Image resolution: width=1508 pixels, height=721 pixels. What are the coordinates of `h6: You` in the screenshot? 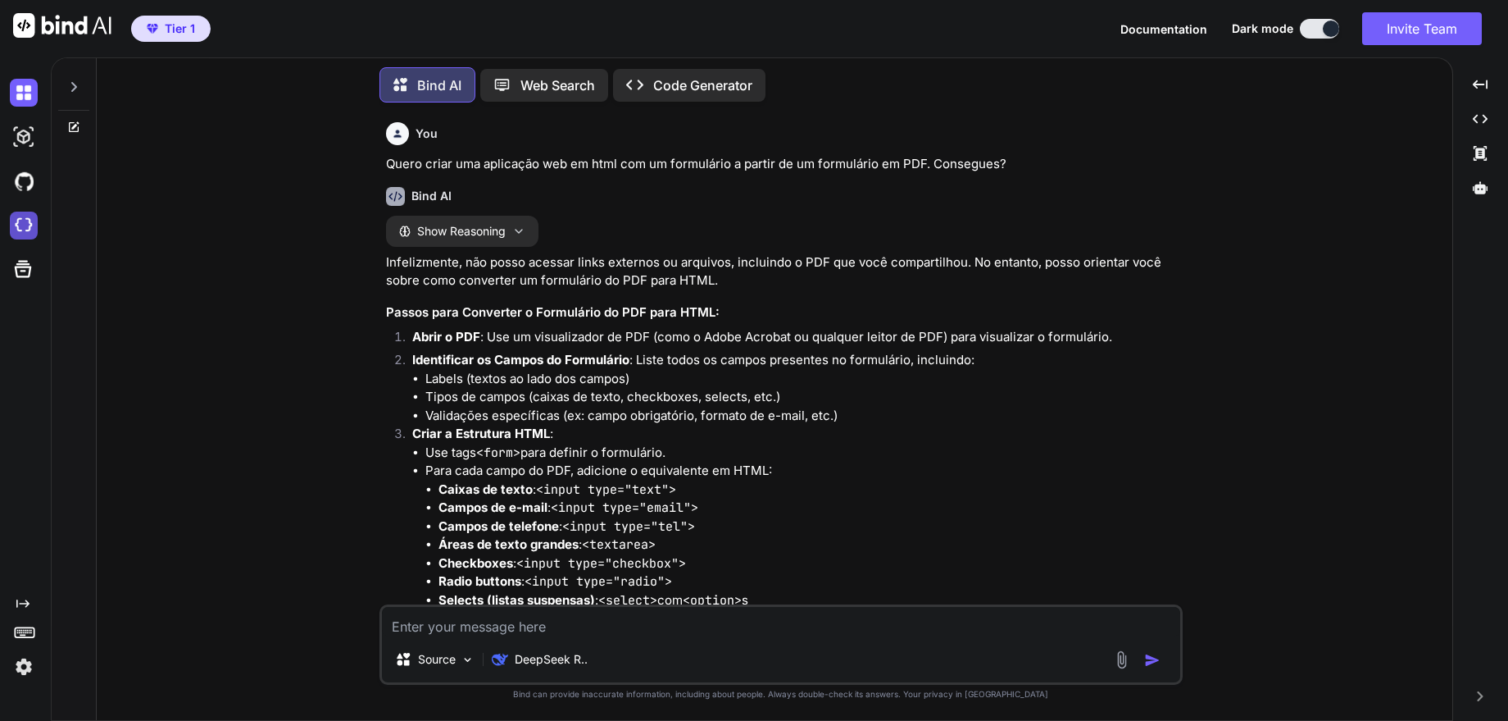 It's located at (426, 134).